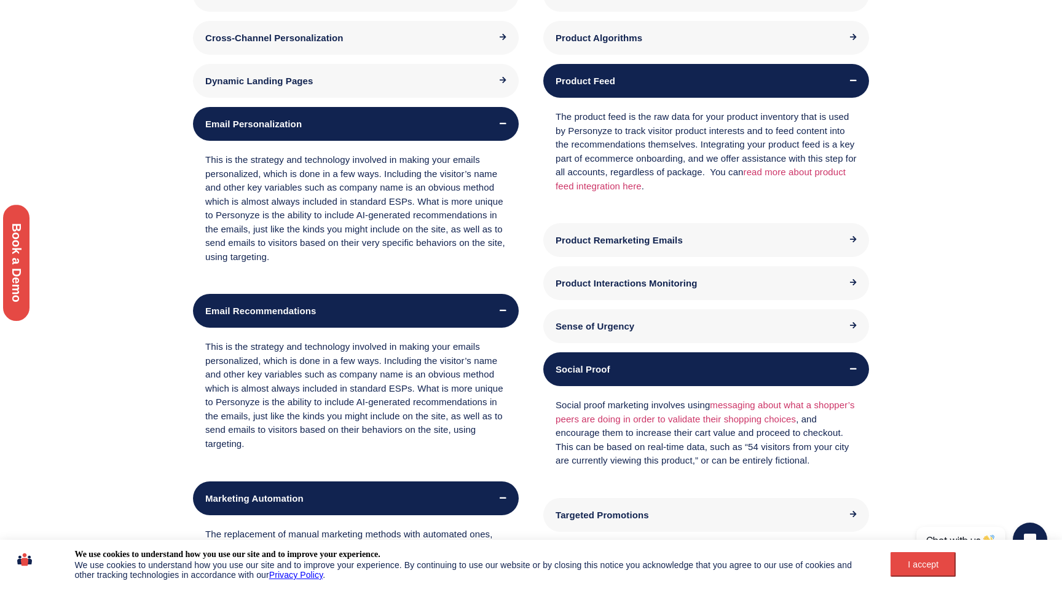  What do you see at coordinates (626, 283) in the screenshot?
I see `span: Product Interactions Monitoring` at bounding box center [626, 283].